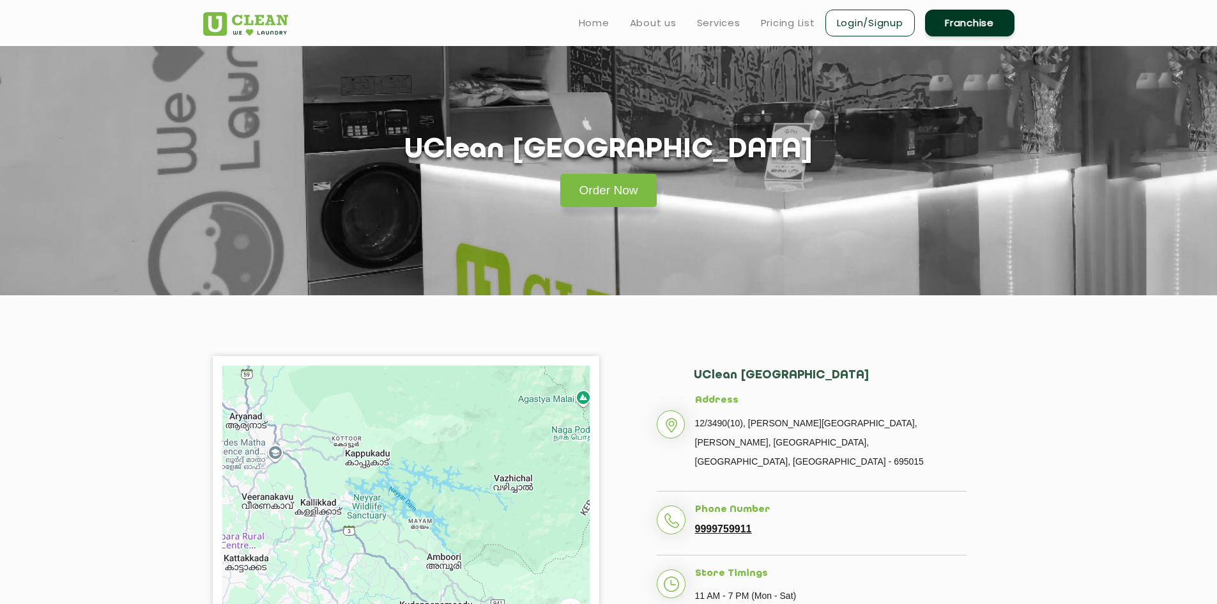 The height and width of the screenshot is (604, 1217). Describe the element at coordinates (653, 23) in the screenshot. I see `a: About us` at that location.